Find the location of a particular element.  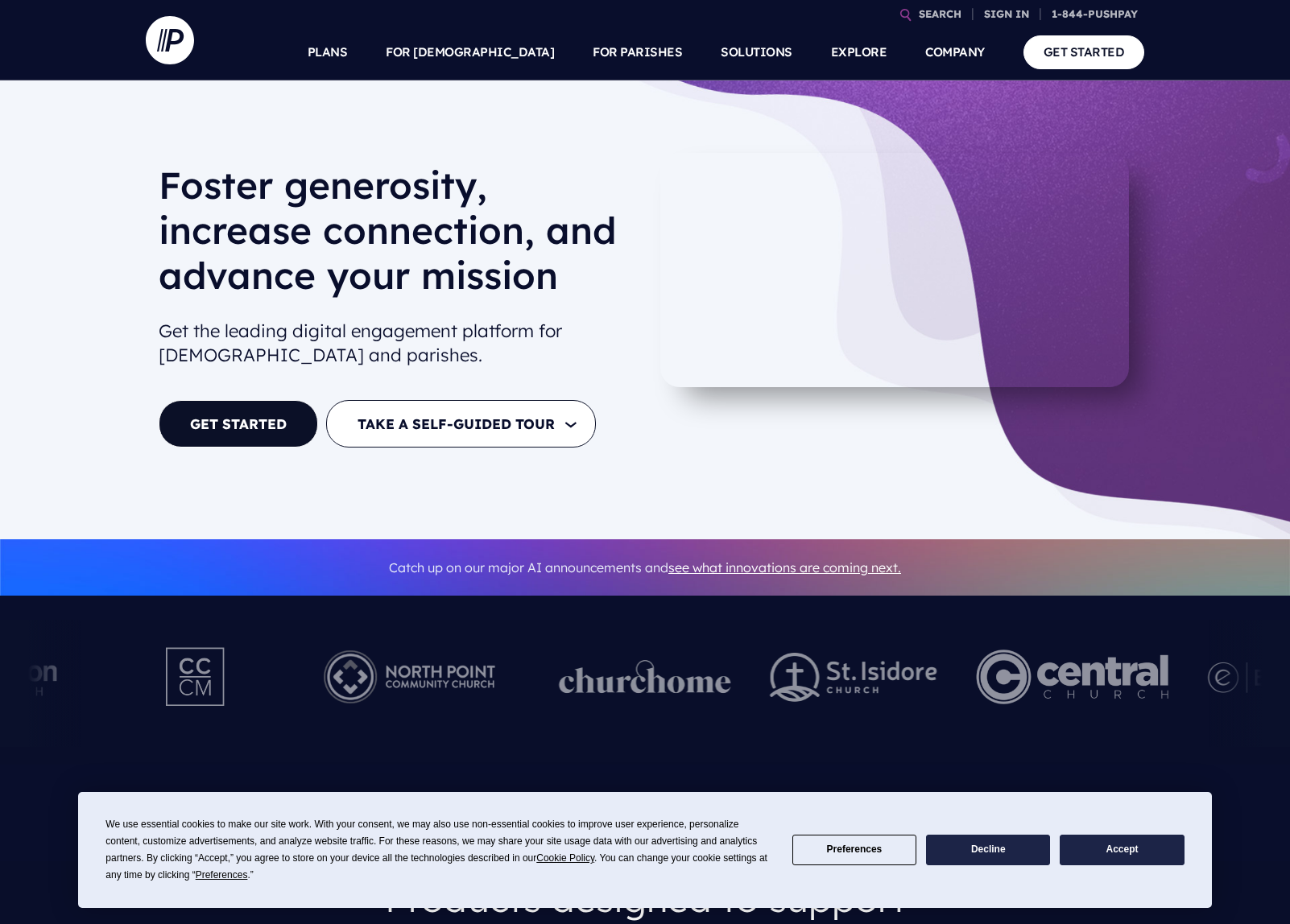

a: EXPLORE is located at coordinates (859, 52).